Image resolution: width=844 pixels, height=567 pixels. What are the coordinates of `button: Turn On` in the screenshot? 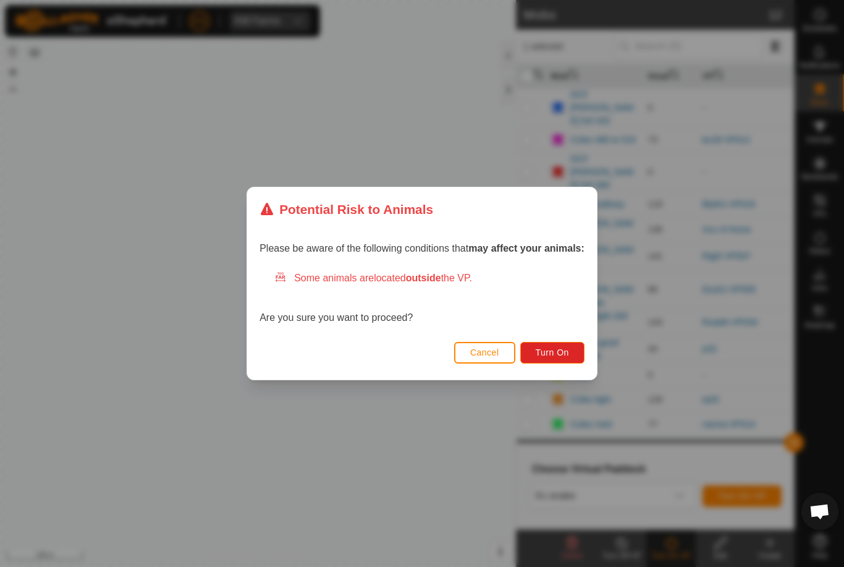 It's located at (553, 352).